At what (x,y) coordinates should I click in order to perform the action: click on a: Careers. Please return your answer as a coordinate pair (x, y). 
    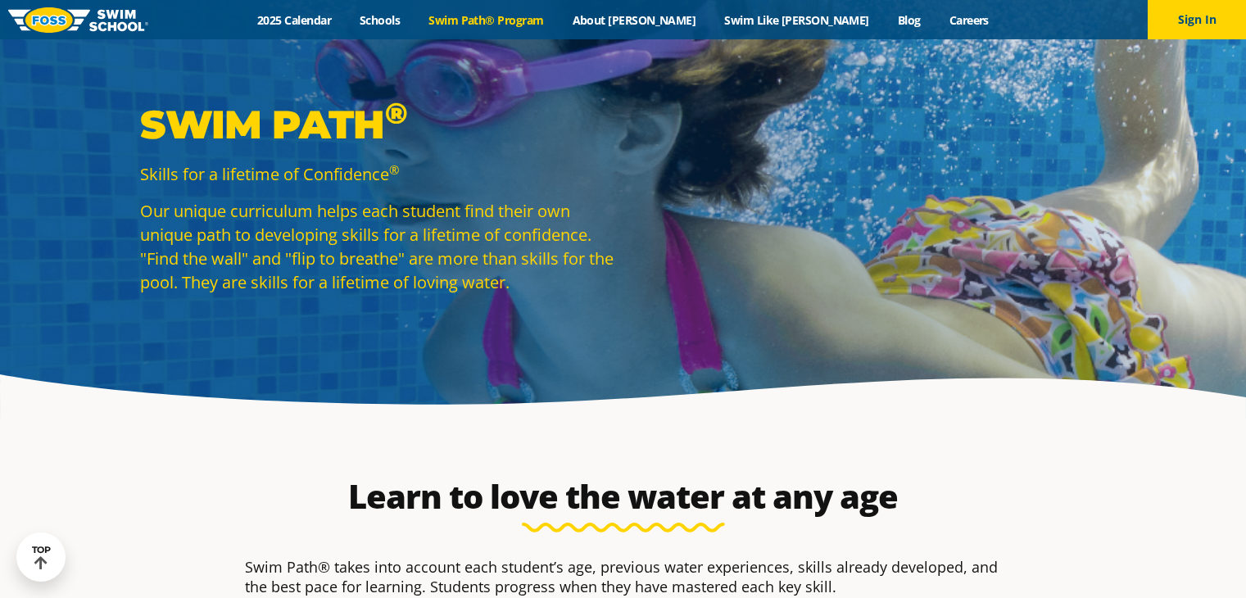
    Looking at the image, I should click on (968, 20).